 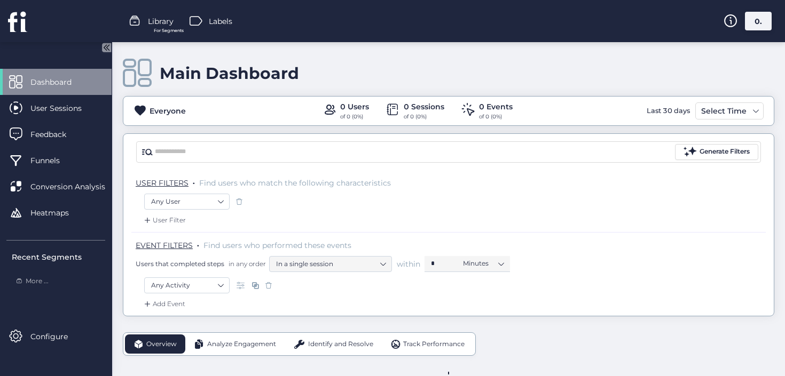 I want to click on span: in any order, so click(x=246, y=264).